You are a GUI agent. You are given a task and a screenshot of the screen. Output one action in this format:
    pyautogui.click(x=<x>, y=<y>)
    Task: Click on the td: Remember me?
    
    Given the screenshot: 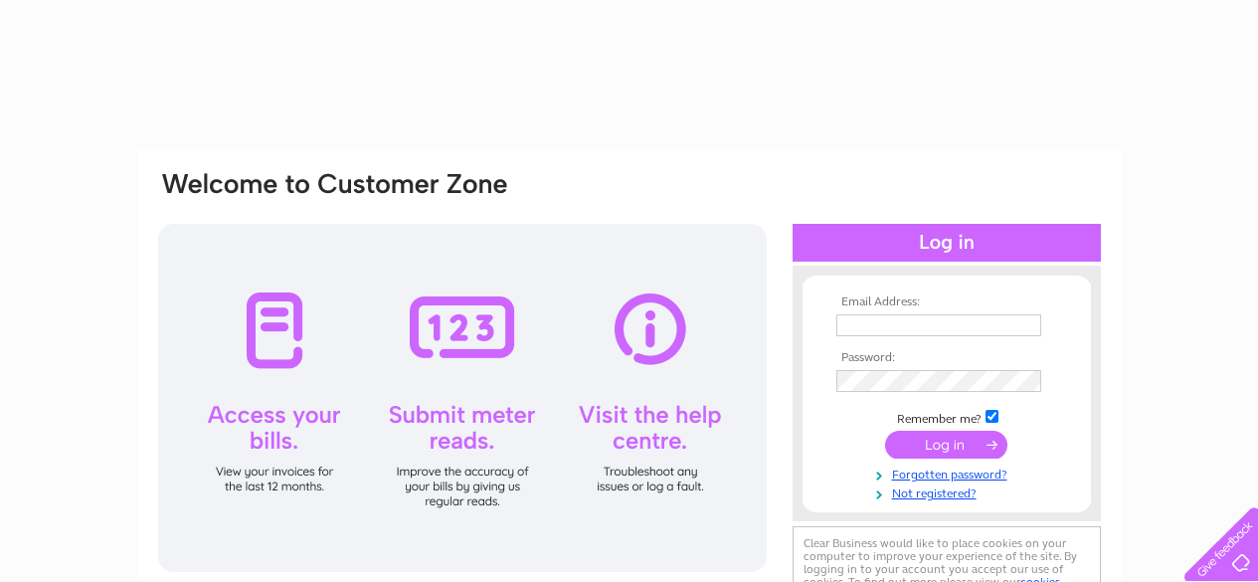 What is the action you would take?
    pyautogui.click(x=947, y=417)
    